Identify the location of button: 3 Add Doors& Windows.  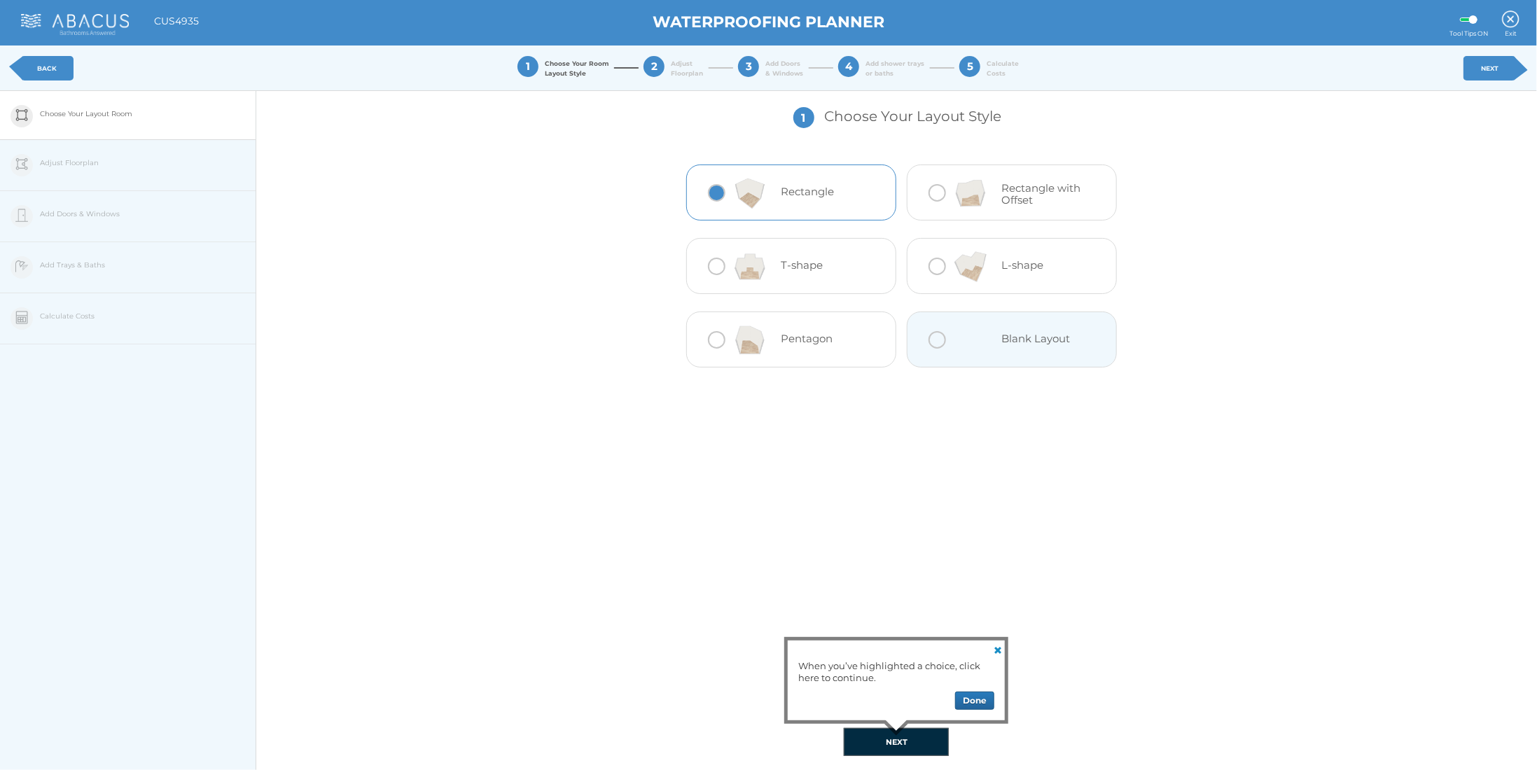
(771, 68).